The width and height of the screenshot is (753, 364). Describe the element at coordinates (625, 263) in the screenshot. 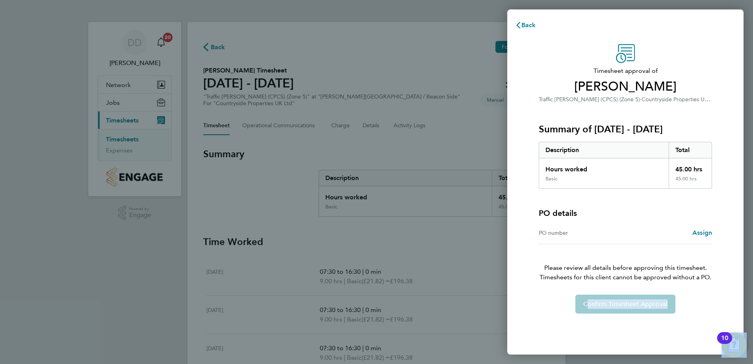

I see `p: Please review all details before approving this timesheet.` at that location.